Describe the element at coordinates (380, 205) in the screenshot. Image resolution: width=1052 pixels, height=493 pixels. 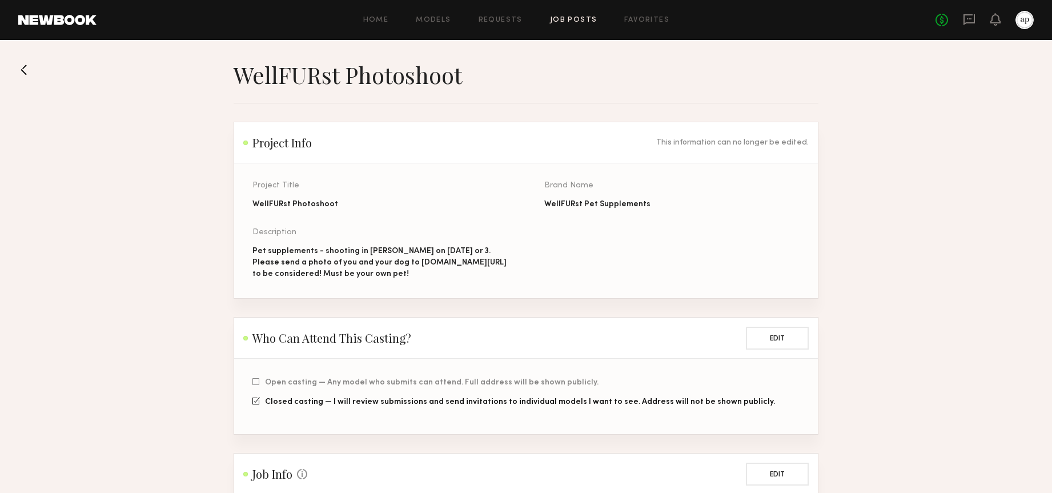
I see `div: WellFURst Photoshoot` at that location.